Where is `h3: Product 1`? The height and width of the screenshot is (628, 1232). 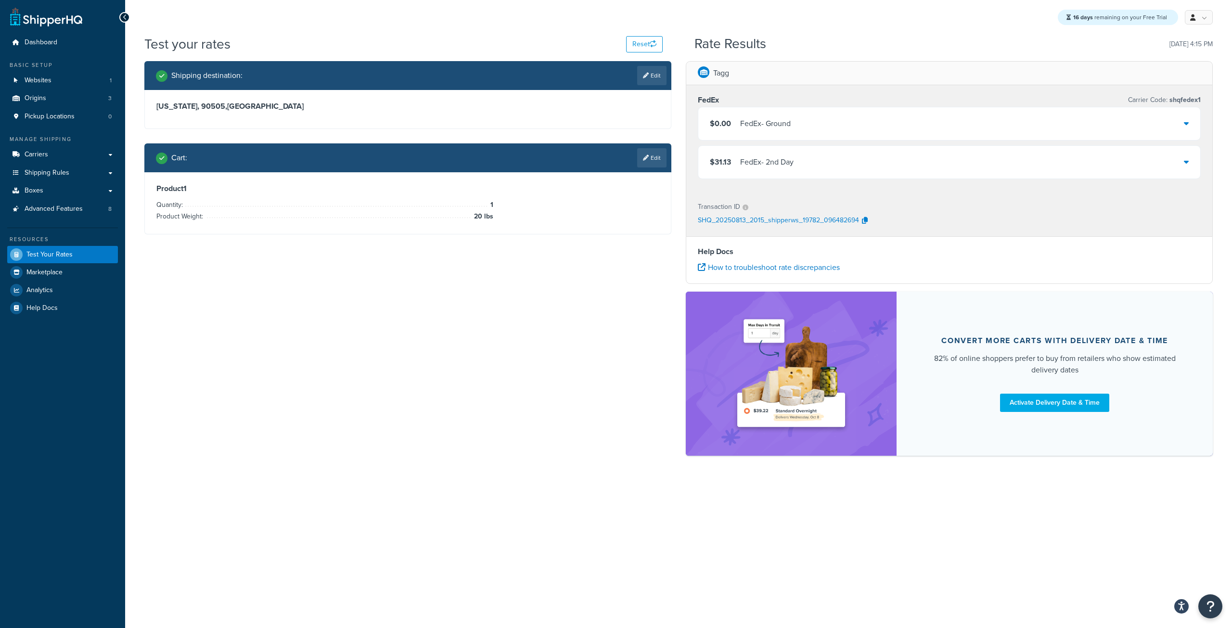 h3: Product 1 is located at coordinates (408, 189).